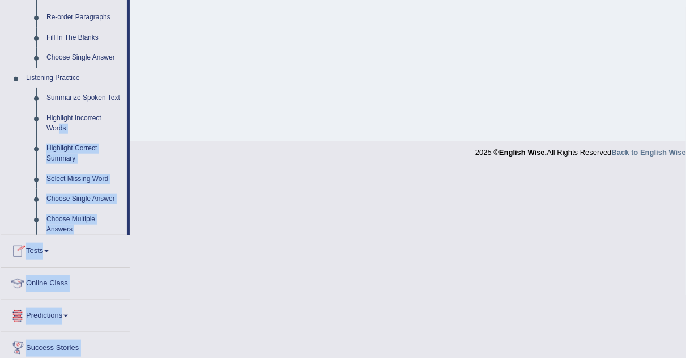 This screenshot has width=686, height=358. Describe the element at coordinates (65, 249) in the screenshot. I see `a: Tests` at that location.